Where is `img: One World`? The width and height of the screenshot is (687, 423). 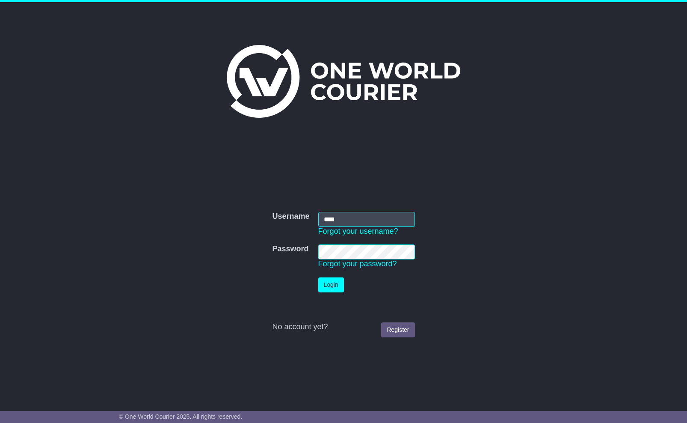 img: One World is located at coordinates (343, 81).